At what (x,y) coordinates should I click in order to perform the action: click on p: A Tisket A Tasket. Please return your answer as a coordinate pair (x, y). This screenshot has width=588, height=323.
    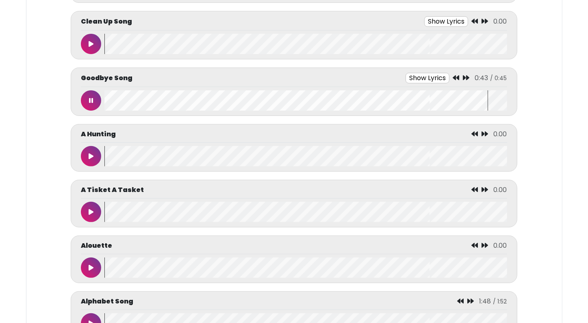
    Looking at the image, I should click on (112, 190).